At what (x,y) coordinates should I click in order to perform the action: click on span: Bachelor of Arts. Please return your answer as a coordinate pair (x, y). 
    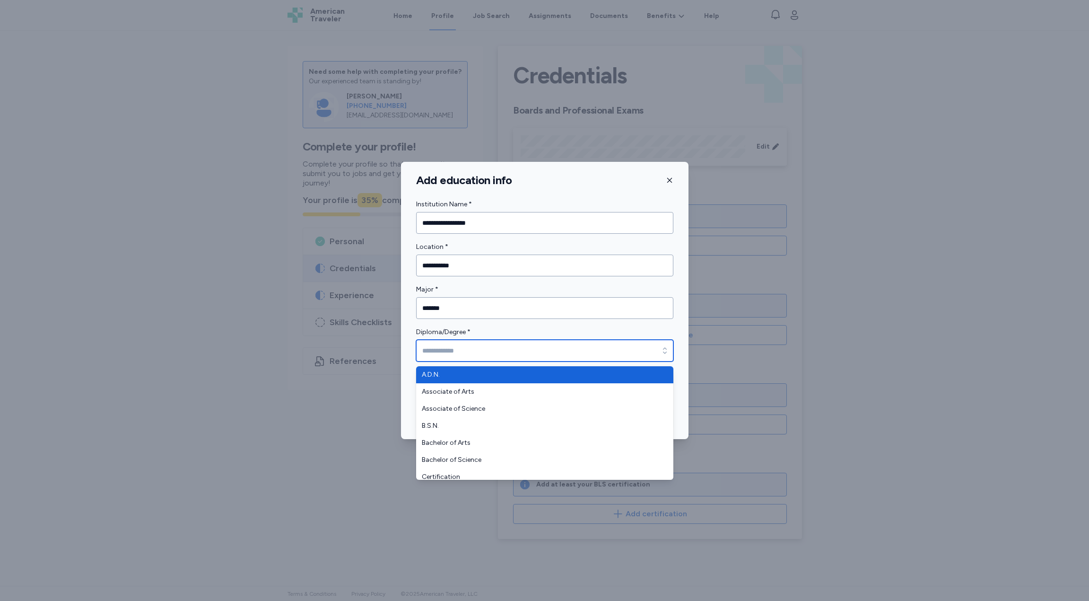
    Looking at the image, I should click on (539, 443).